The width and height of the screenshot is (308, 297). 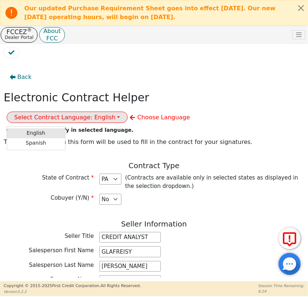 I want to click on button: Toggle navigation, so click(x=298, y=35).